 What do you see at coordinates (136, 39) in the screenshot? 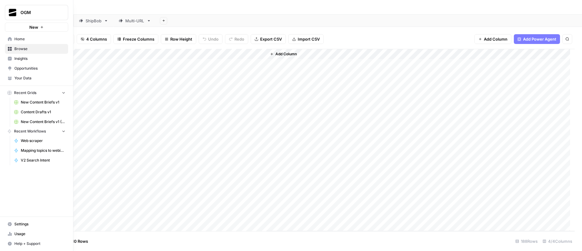
I see `button: Freeze Columns` at bounding box center [136, 39].